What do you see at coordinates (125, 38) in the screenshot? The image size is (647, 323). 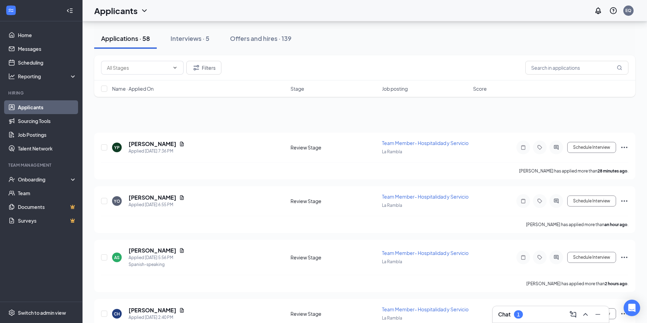 I see `div: Applications · 58` at bounding box center [125, 38].